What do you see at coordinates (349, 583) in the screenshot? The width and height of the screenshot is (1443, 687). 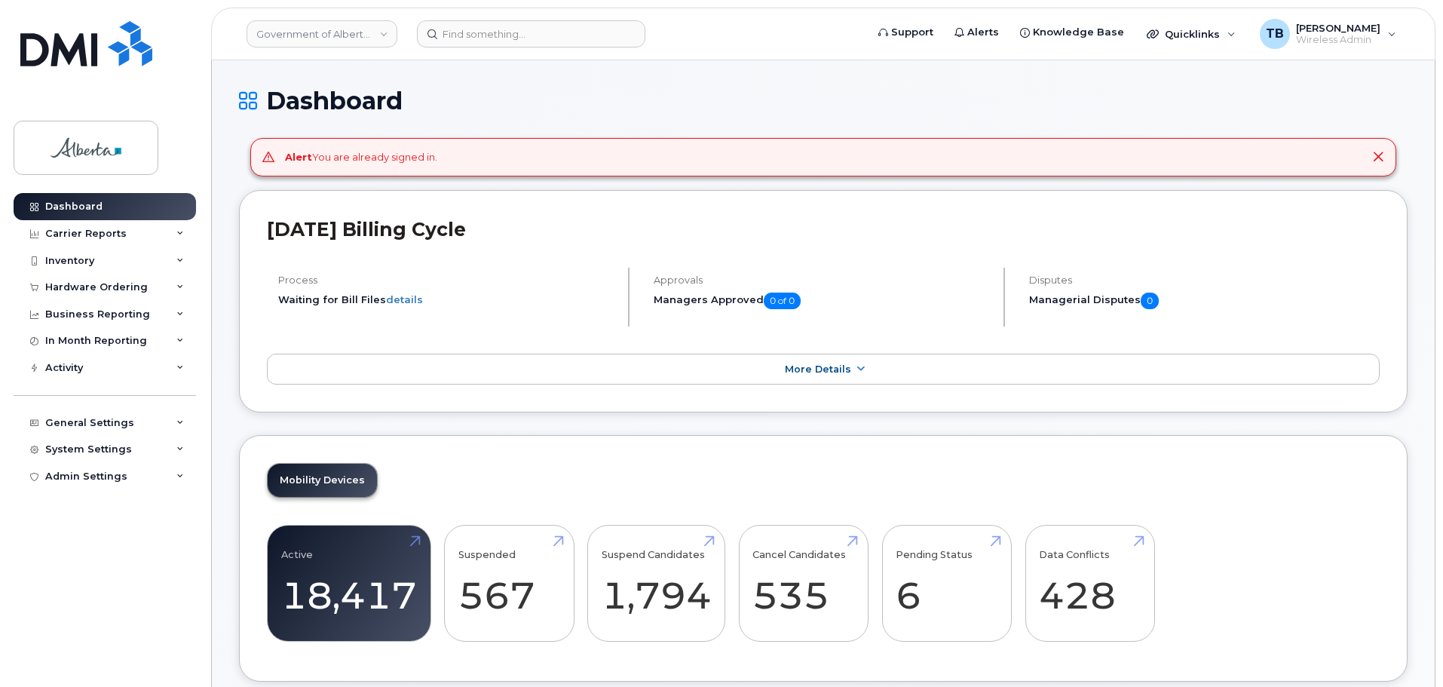 I see `a: Active 18,417` at bounding box center [349, 583].